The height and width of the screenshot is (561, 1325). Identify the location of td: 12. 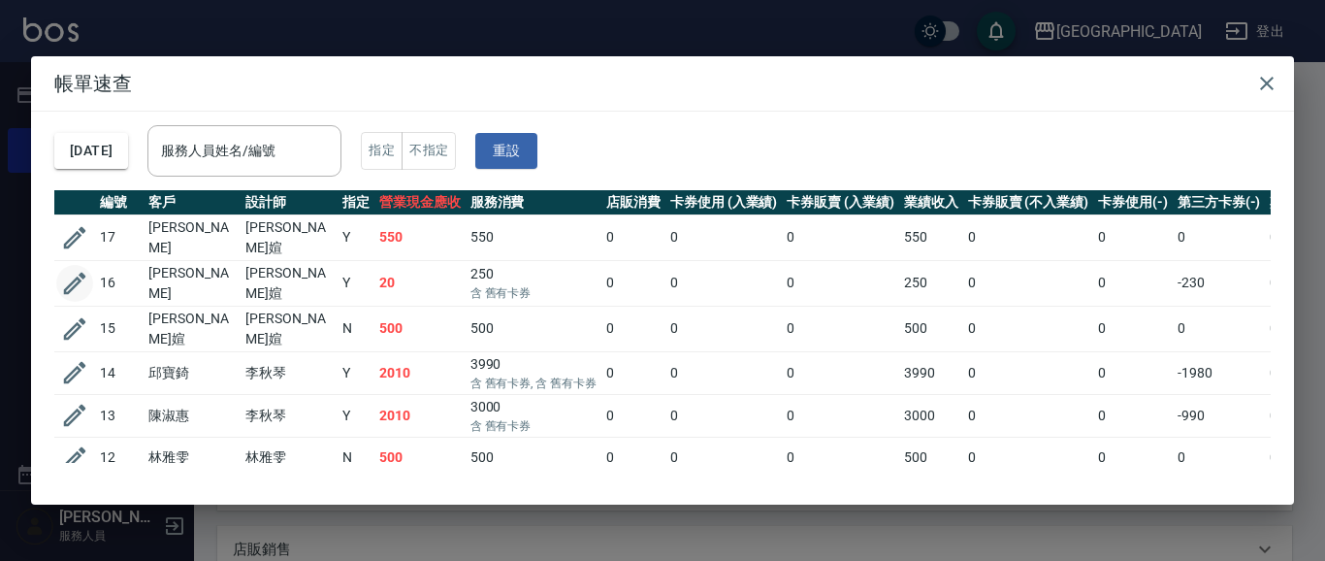
(119, 457).